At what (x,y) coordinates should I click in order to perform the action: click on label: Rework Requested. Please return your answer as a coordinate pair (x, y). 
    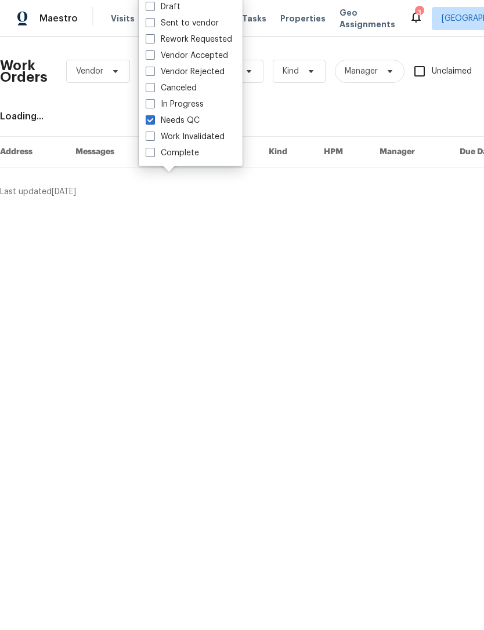
    Looking at the image, I should click on (188, 39).